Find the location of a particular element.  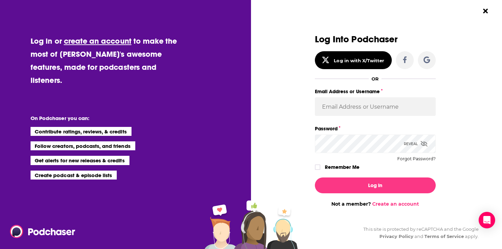

li: Create podcast & episode lists is located at coordinates (74, 175).